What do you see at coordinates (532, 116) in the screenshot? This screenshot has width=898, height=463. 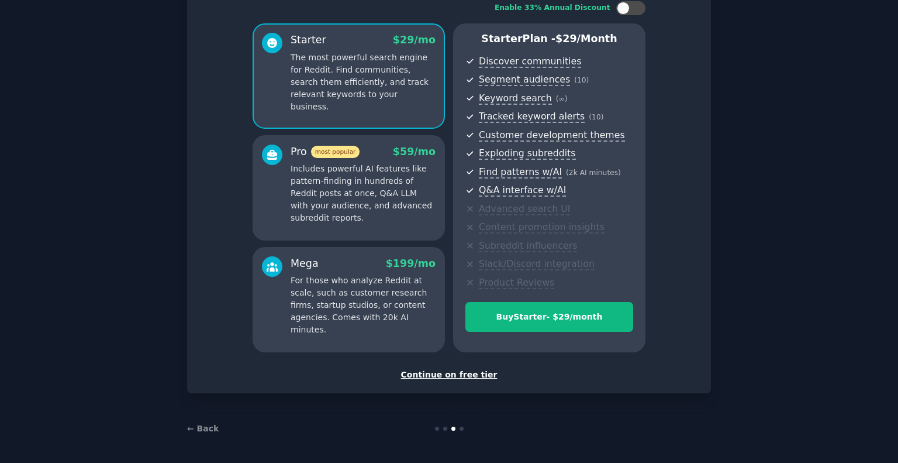 I see `span: Tracked keyword alerts` at bounding box center [532, 116].